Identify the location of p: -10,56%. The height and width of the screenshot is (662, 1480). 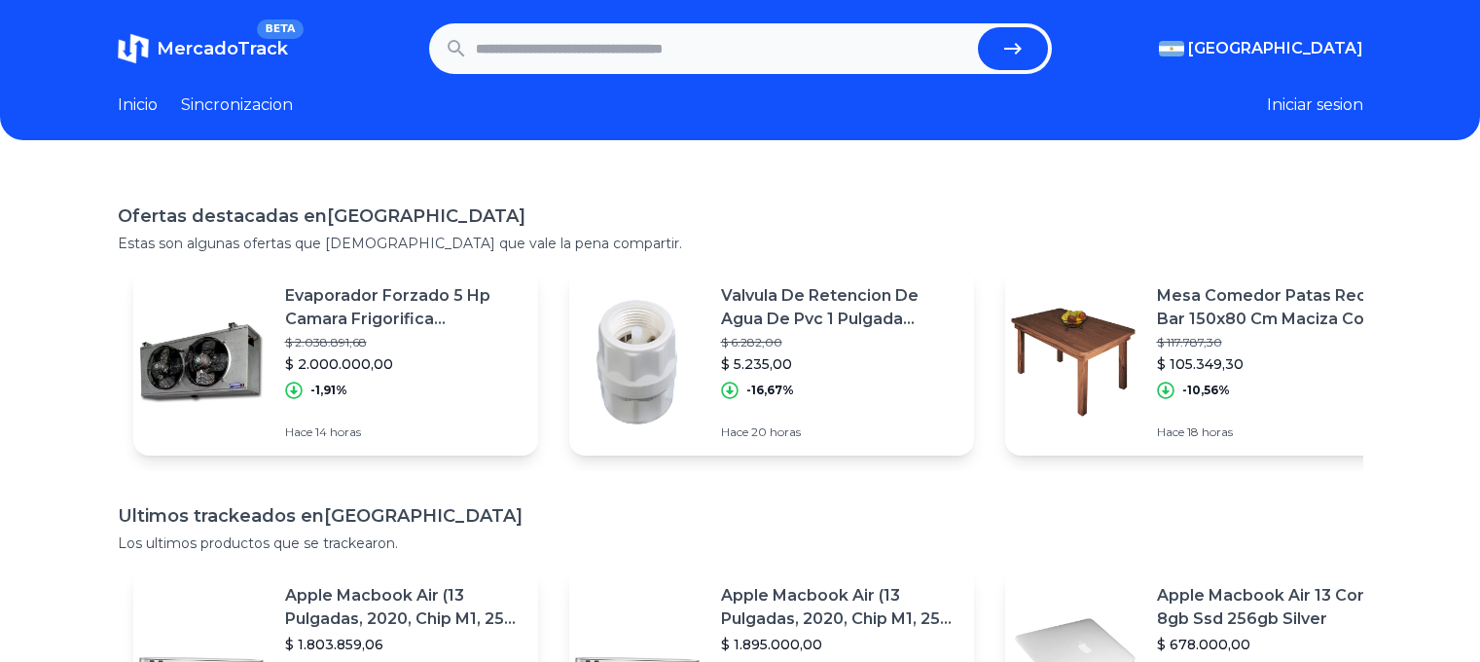
(1206, 390).